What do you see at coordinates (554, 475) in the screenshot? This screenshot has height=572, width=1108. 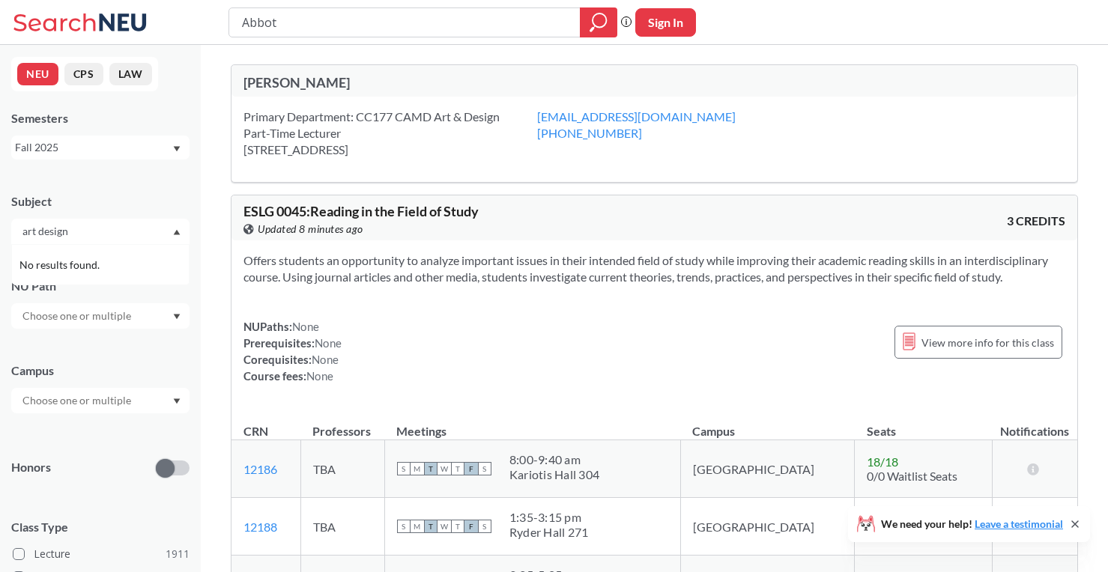 I see `div: Kariotis Hall 304` at bounding box center [554, 475].